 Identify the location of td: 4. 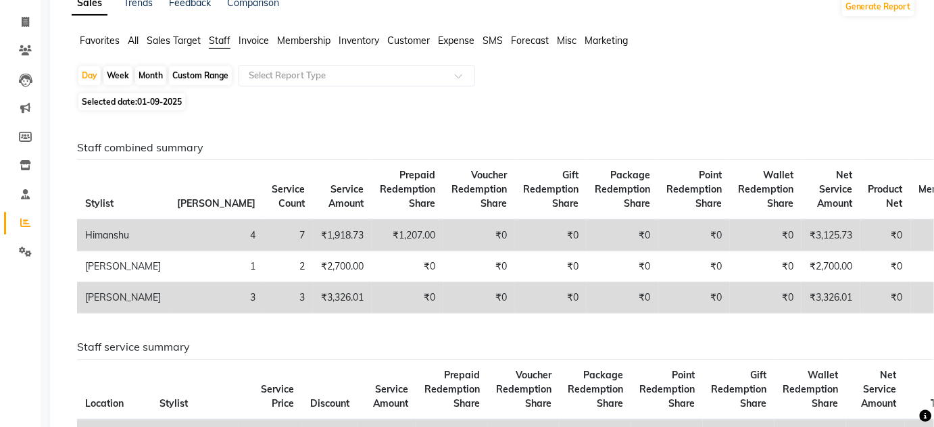
(216, 235).